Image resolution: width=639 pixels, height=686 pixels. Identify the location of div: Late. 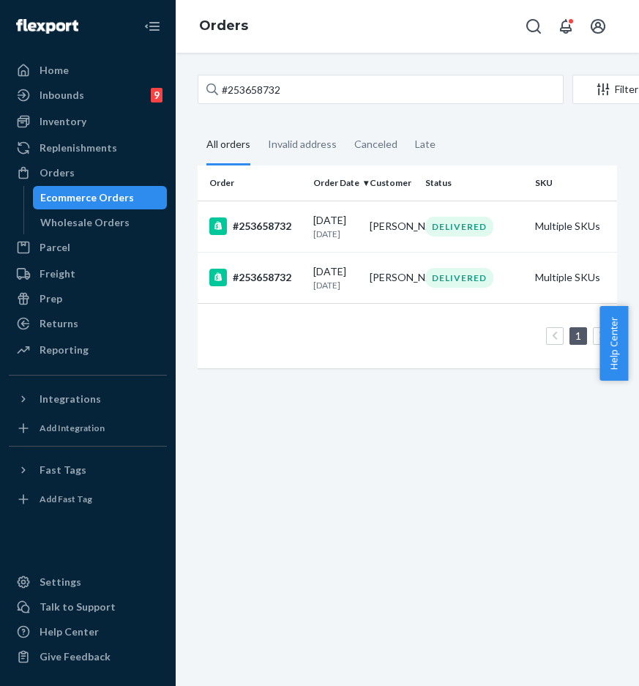
(425, 144).